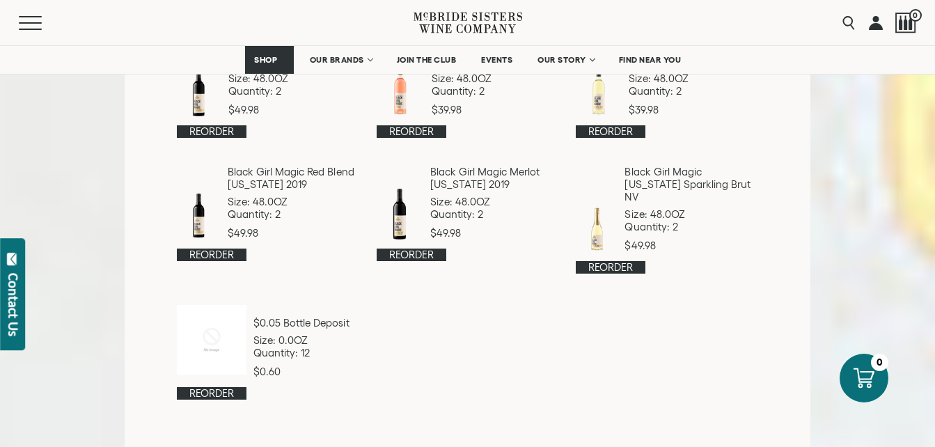 The image size is (935, 447). Describe the element at coordinates (651, 60) in the screenshot. I see `a: FIND NEAR YOU` at that location.